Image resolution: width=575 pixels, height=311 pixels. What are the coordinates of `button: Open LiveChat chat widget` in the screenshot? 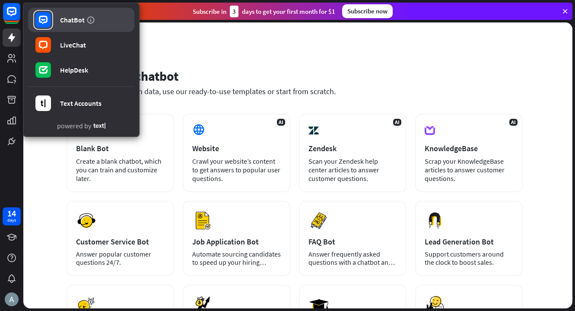 It's located at (20, 16).